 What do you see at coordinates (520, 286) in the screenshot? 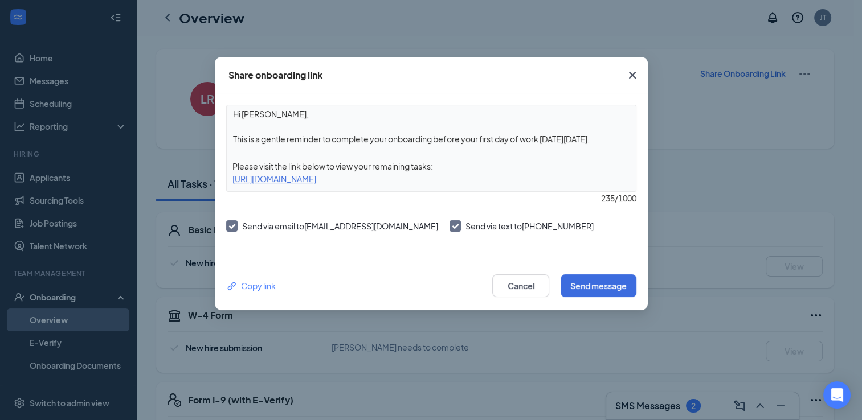
I see `button: Cancel` at bounding box center [520, 286].